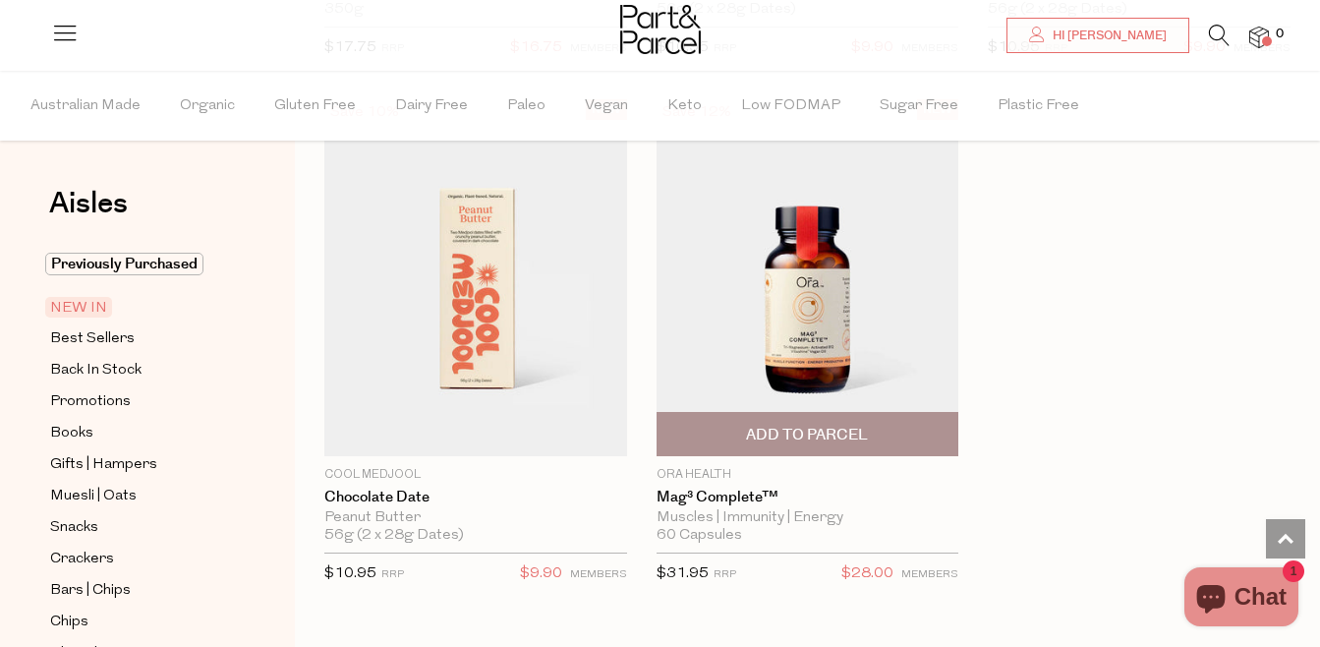 The height and width of the screenshot is (647, 1320). I want to click on div: Muscles | Immunity | Energy, so click(808, 518).